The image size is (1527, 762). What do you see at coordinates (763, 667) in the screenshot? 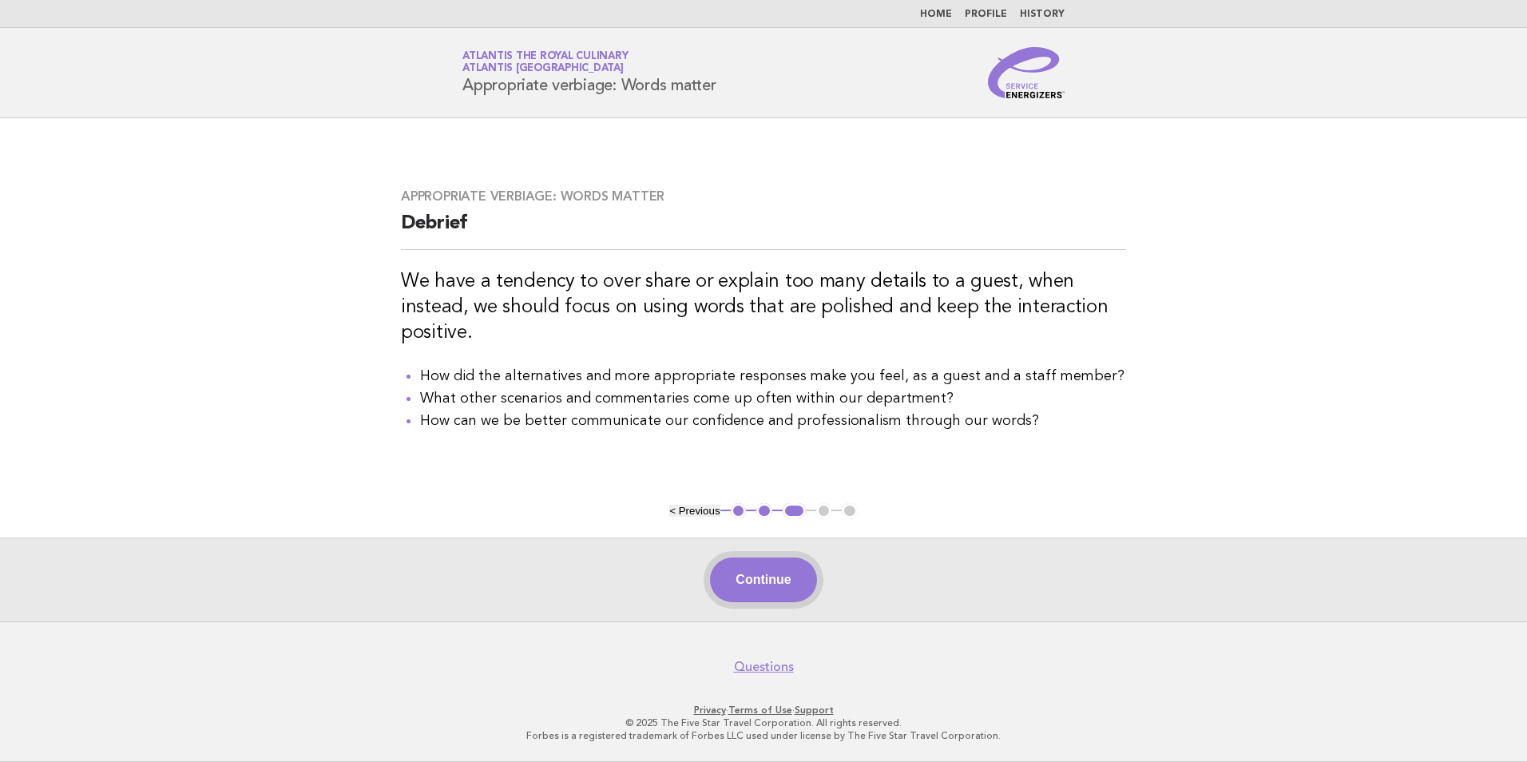
I see `a: Questions` at bounding box center [763, 667].